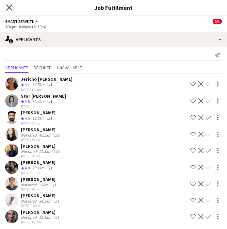 This screenshot has height=229, width=227. I want to click on div: 40.5km, so click(45, 135).